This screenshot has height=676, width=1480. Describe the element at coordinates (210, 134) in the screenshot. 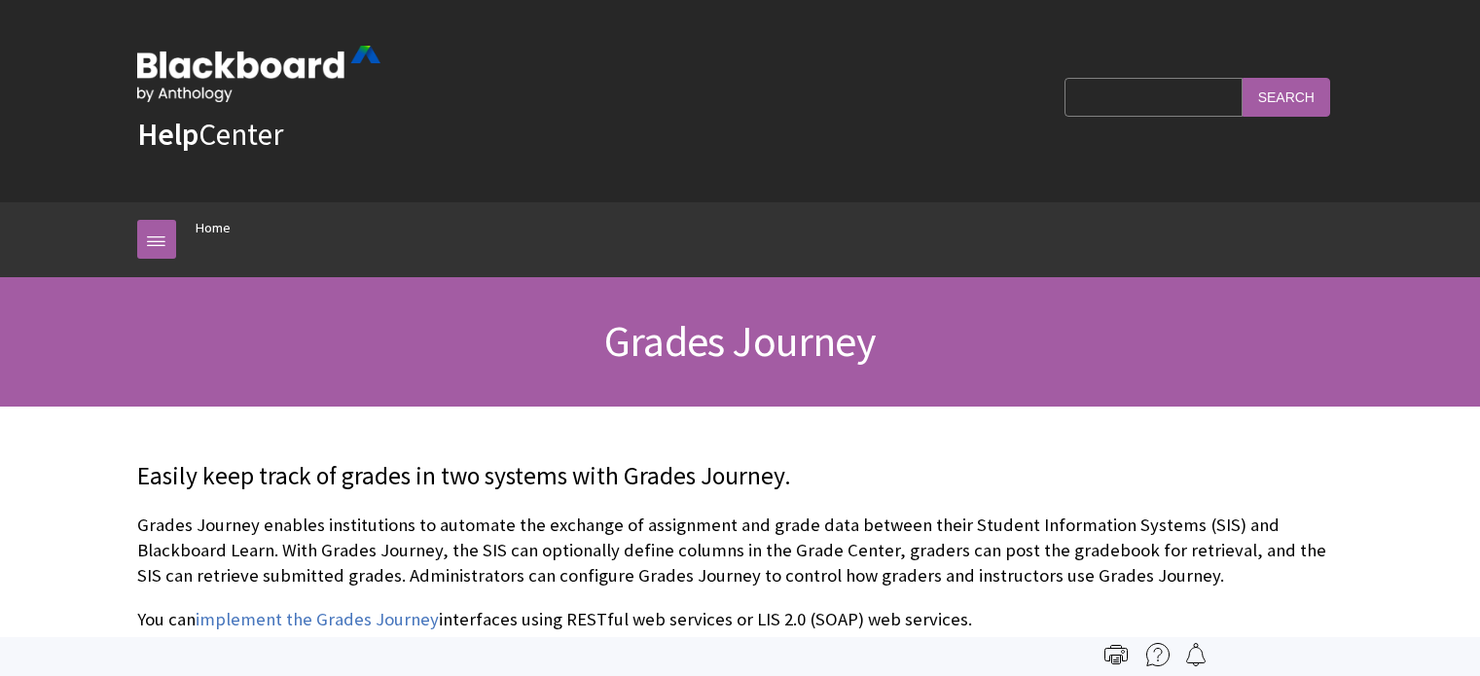

I see `a: HelpCenter` at that location.